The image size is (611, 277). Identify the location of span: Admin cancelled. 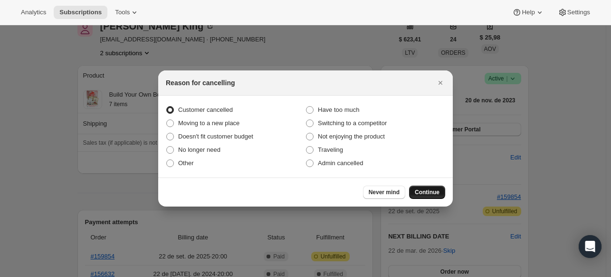
(340, 163).